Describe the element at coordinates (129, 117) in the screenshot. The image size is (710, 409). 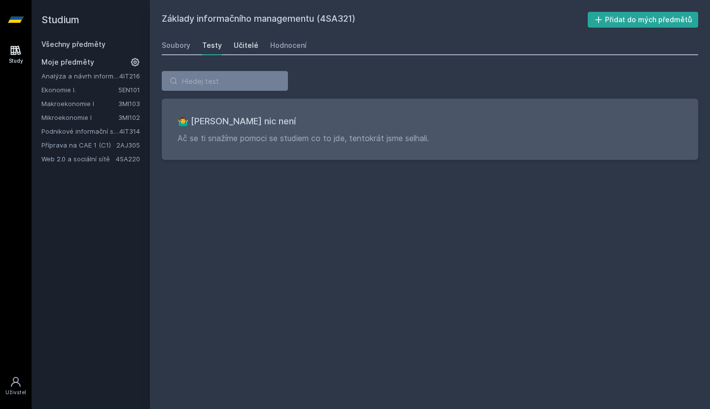
I see `a: 3MI102` at that location.